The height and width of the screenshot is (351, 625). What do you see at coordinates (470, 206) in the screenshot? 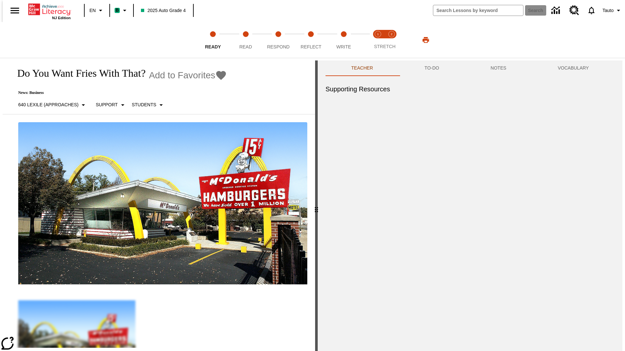
I see `div: activity` at bounding box center [470, 206].